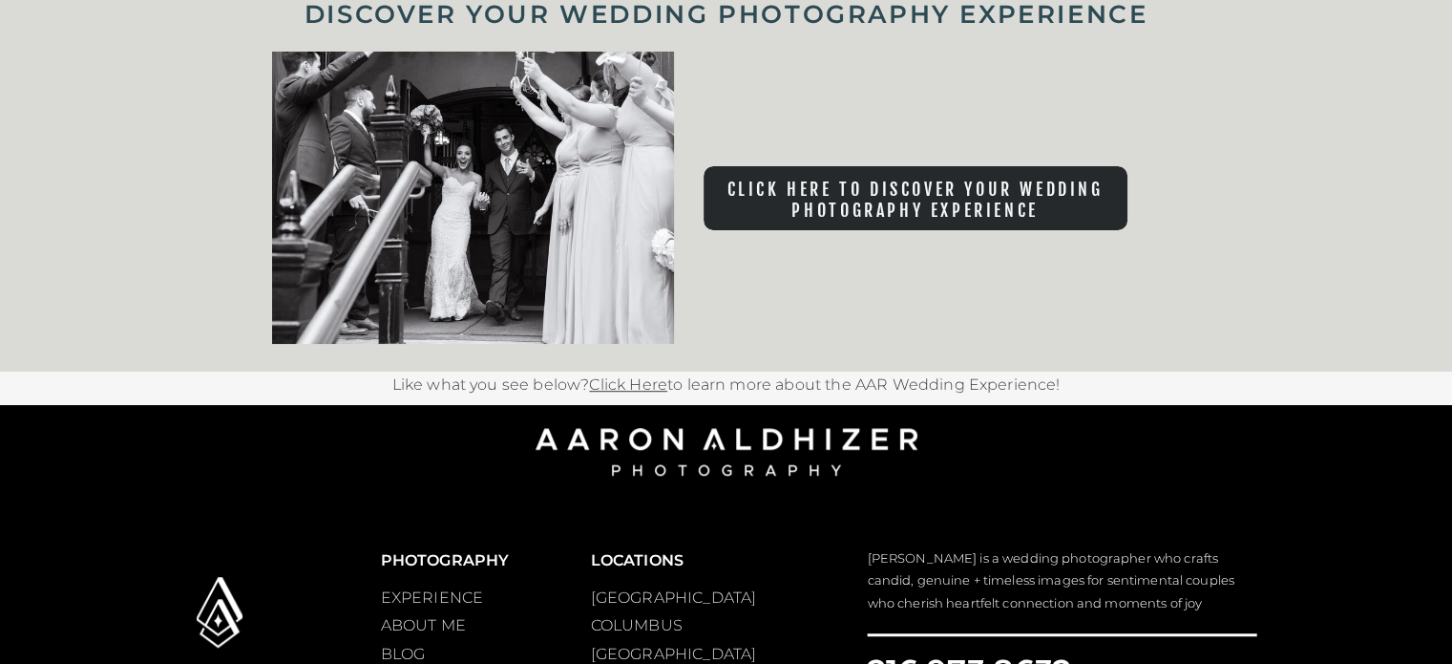 This screenshot has width=1452, height=664. What do you see at coordinates (916, 195) in the screenshot?
I see `nav: Click here to Discover Your Wedding Photography Experience` at bounding box center [916, 195].